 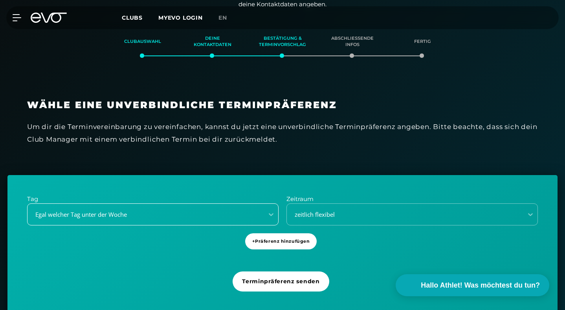 What do you see at coordinates (213, 42) in the screenshot?
I see `div: Deine Kontaktdaten` at bounding box center [213, 42].